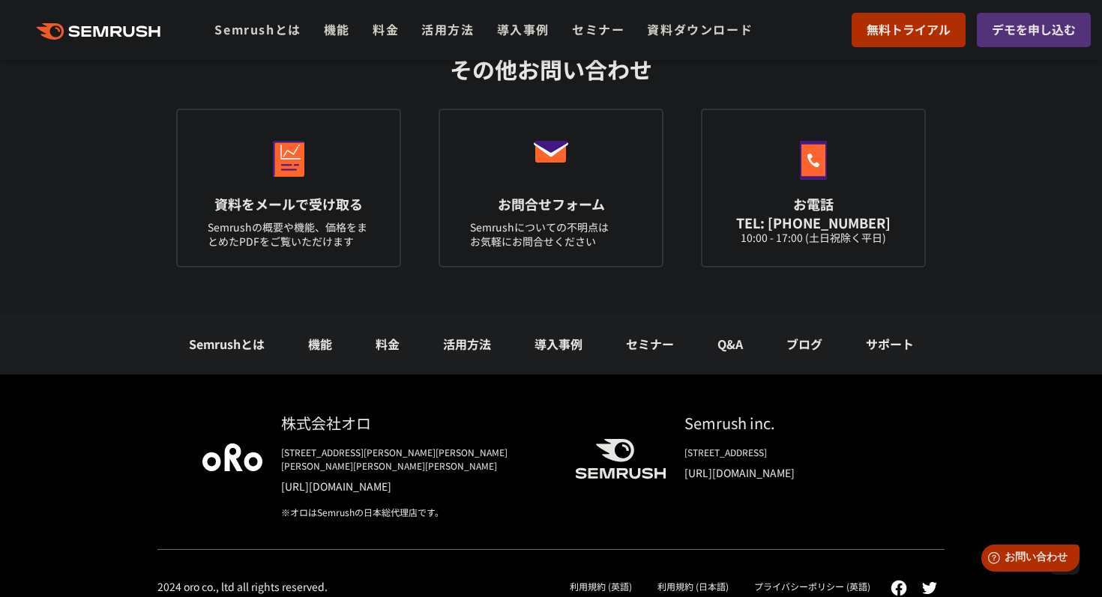  I want to click on span: お問い合わせ, so click(67, 19).